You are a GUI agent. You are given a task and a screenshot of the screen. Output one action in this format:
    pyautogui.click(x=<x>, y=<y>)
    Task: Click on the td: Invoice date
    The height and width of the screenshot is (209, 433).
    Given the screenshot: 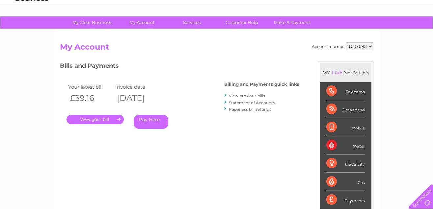 What is the action you would take?
    pyautogui.click(x=137, y=87)
    